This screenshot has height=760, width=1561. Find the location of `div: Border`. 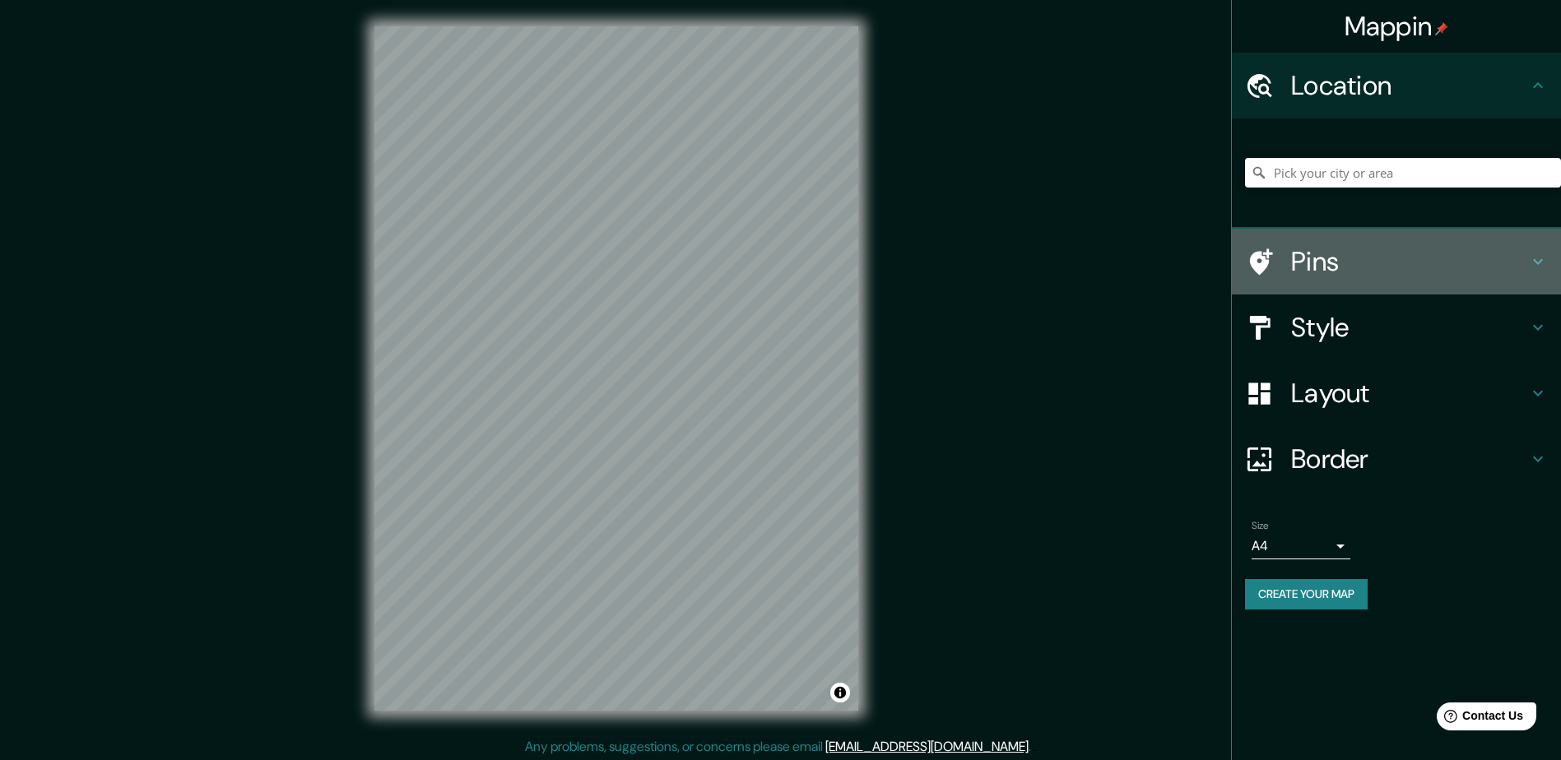

div: Border is located at coordinates (1396, 459).